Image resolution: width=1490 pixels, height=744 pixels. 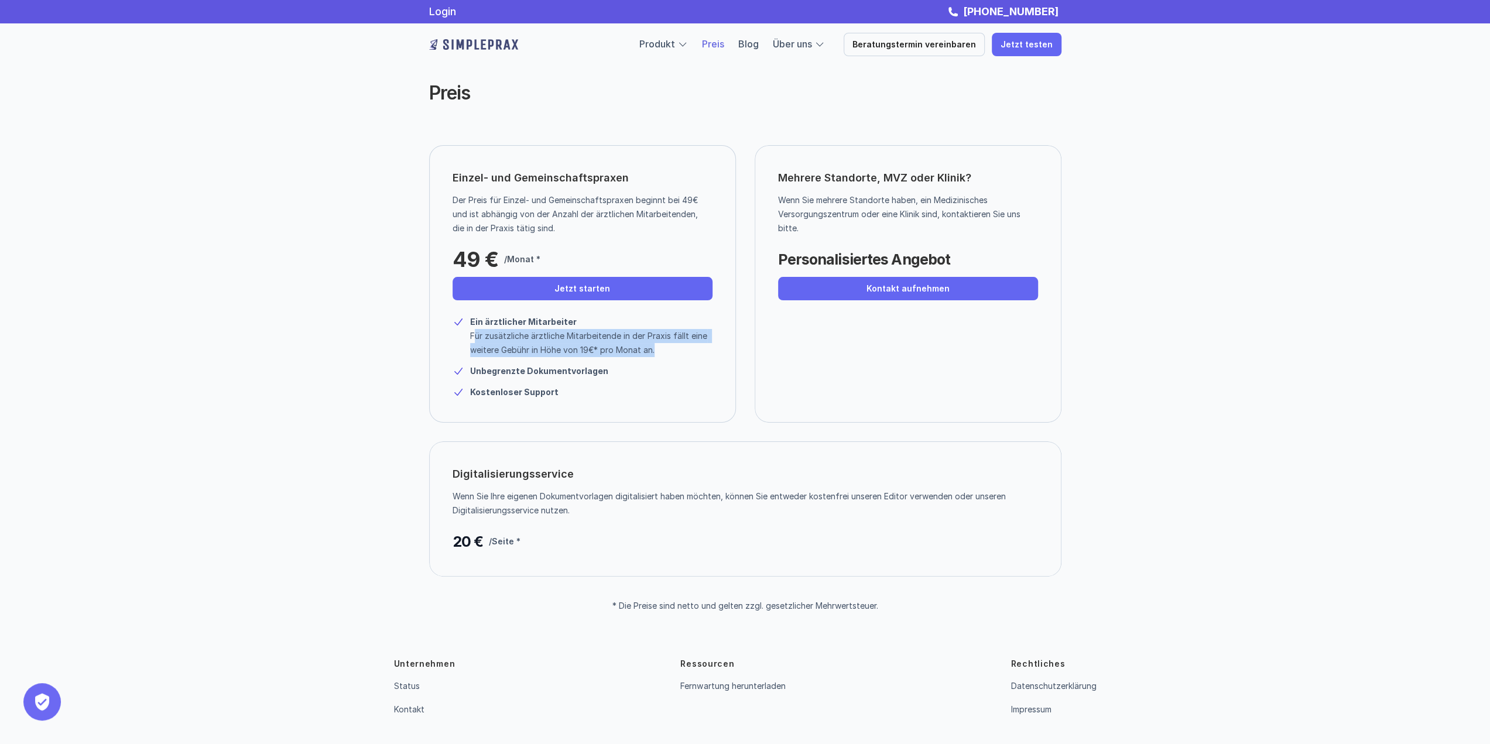 I want to click on p: Mehrere Standorte, MVZ oder Klinik?, so click(x=908, y=178).